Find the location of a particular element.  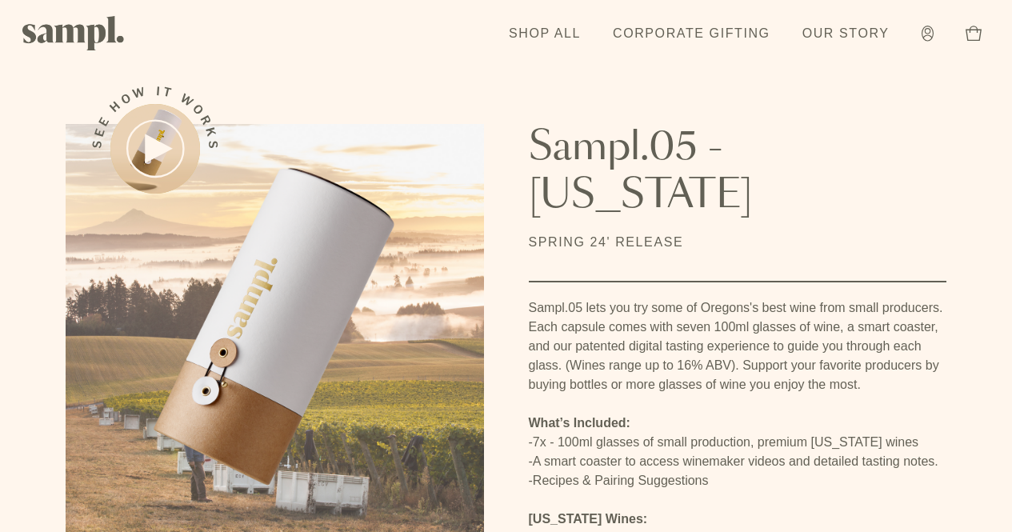

li: -Recipes & Pairing Suggestions is located at coordinates (737, 481).